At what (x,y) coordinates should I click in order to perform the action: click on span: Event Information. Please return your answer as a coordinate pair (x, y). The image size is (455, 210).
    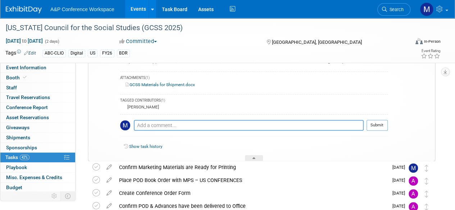
    Looking at the image, I should click on (26, 68).